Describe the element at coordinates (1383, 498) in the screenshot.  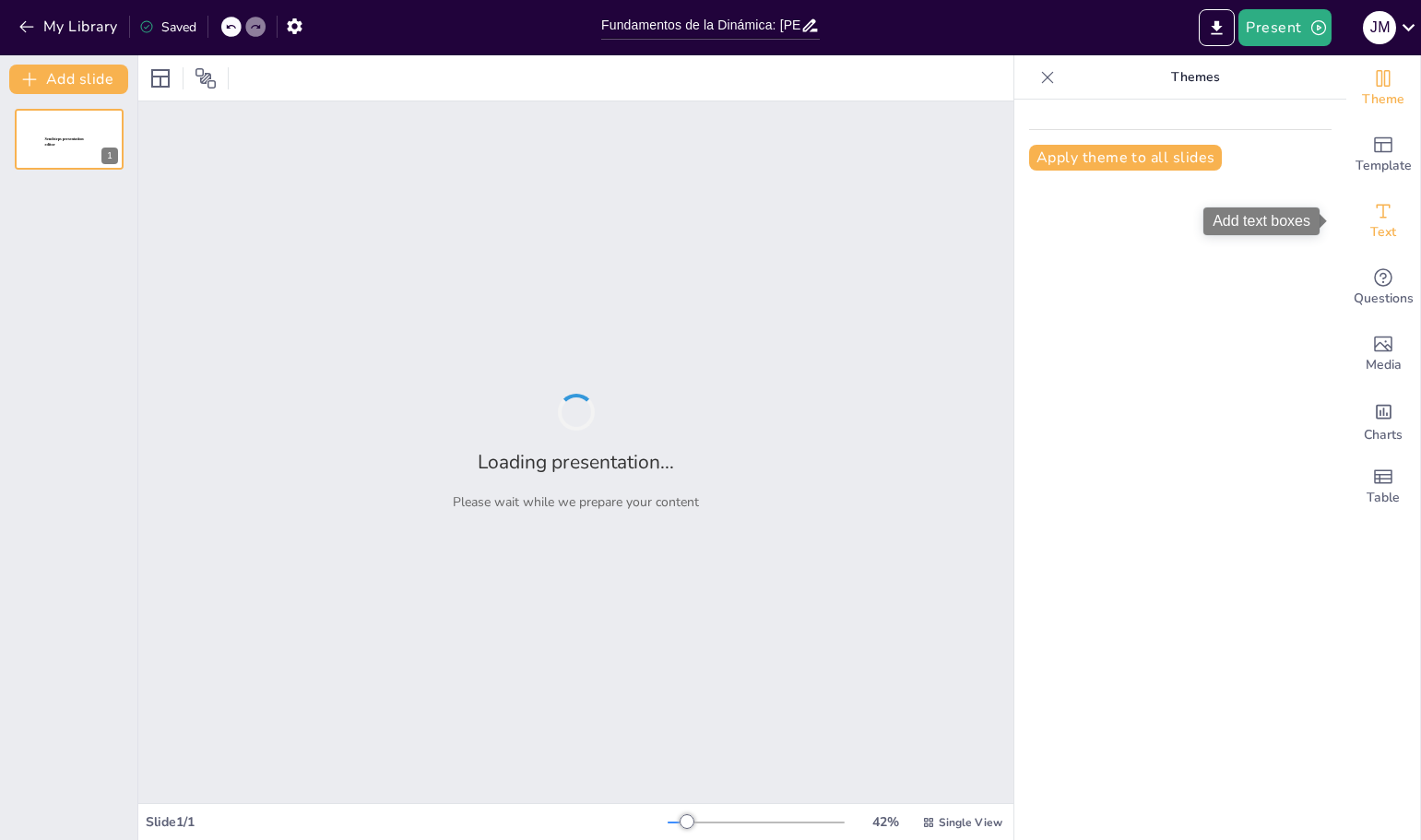
I see `span: Table` at that location.